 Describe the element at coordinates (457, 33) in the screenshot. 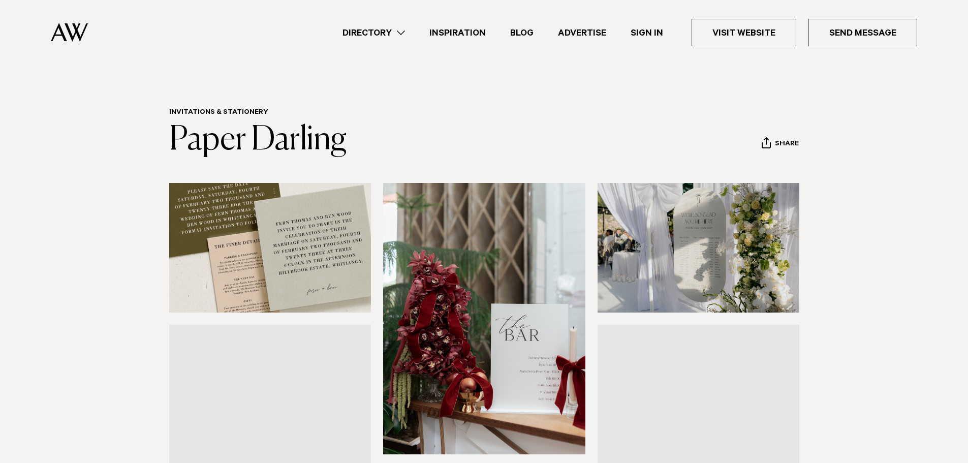

I see `a: Inspiration` at that location.